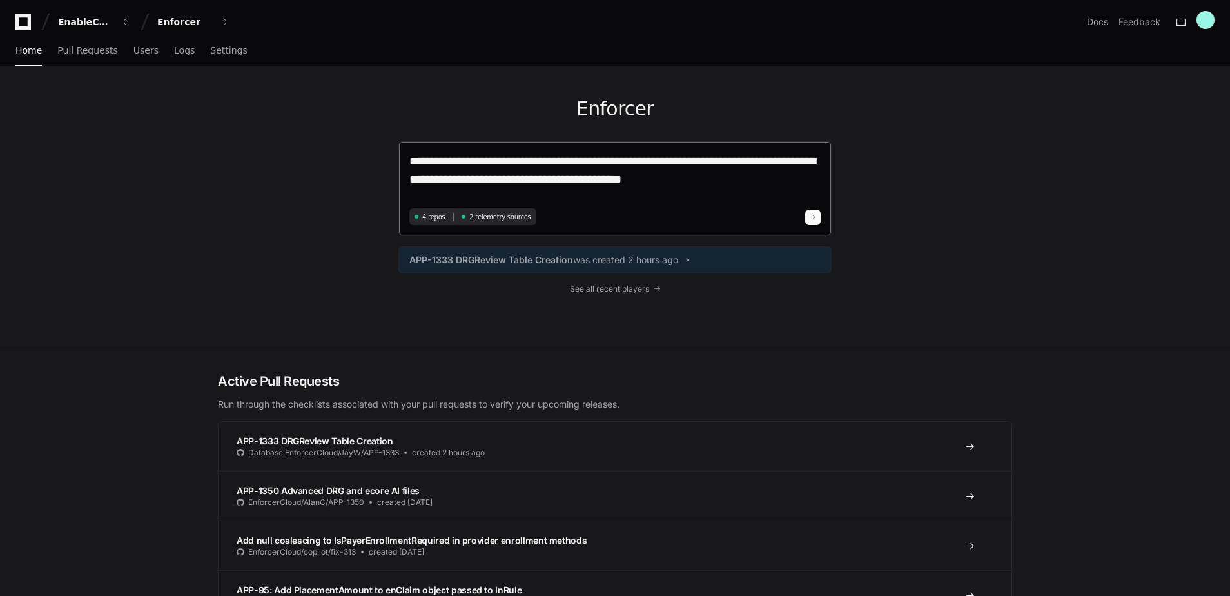 The image size is (1230, 596). What do you see at coordinates (434, 217) in the screenshot?
I see `span: 4 repos` at bounding box center [434, 217].